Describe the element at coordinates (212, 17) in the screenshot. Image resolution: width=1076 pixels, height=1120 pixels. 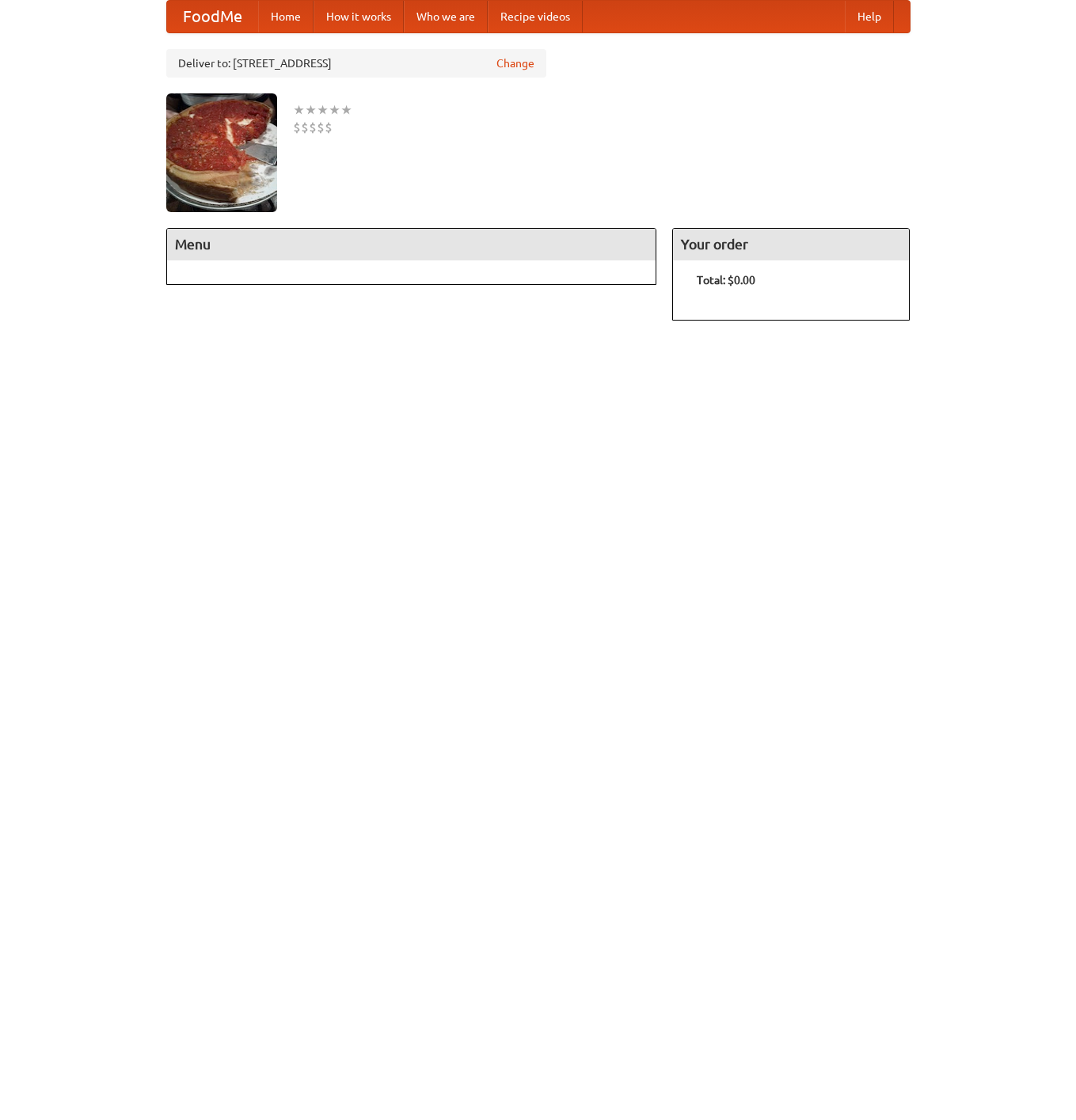
I see `a: FoodMe` at that location.